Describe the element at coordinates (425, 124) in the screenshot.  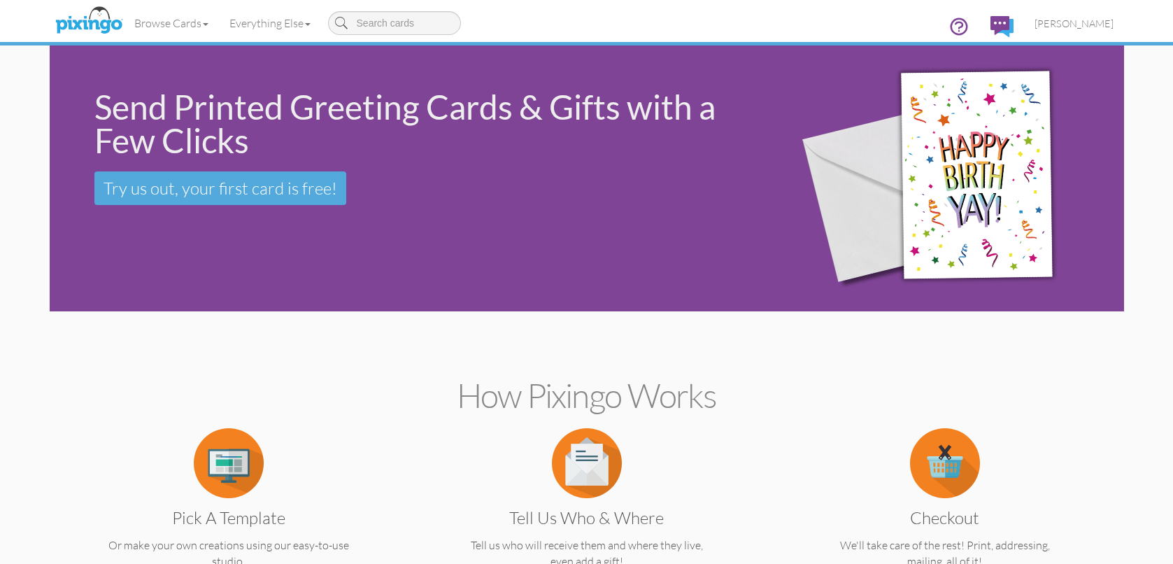
I see `div: Send Printed Greeting Cards & Gifts with a Few Clicks` at that location.